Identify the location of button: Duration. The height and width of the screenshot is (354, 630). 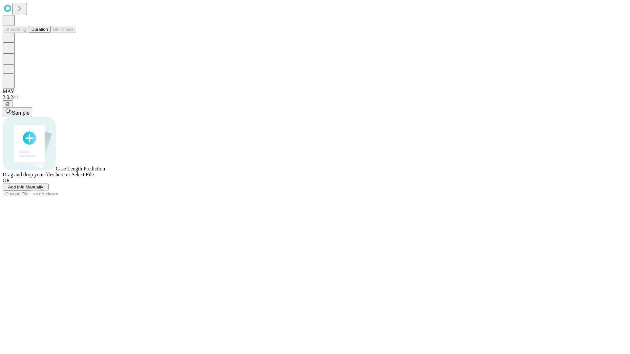
(40, 29).